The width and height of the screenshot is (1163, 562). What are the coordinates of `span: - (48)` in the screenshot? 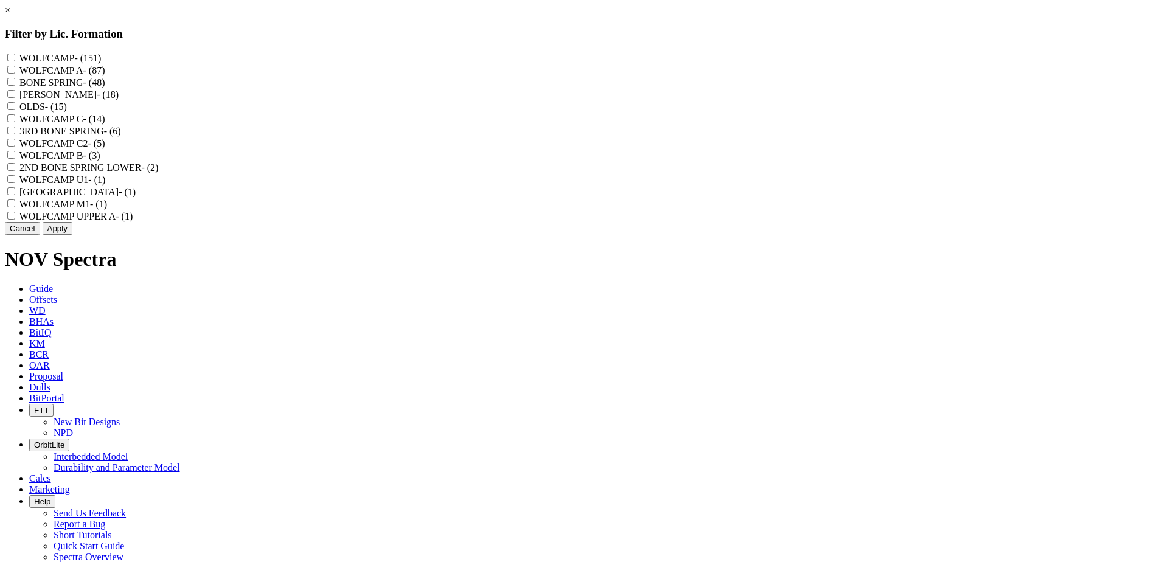 It's located at (94, 82).